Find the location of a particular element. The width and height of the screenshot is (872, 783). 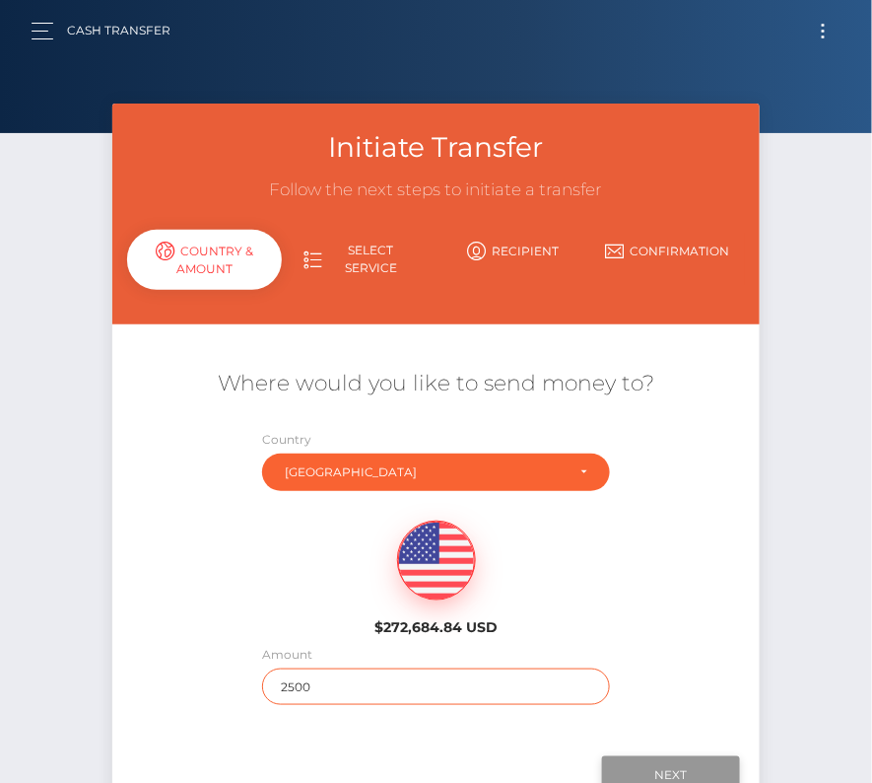

h6: $272,684.84 USD is located at coordinates (436, 627).